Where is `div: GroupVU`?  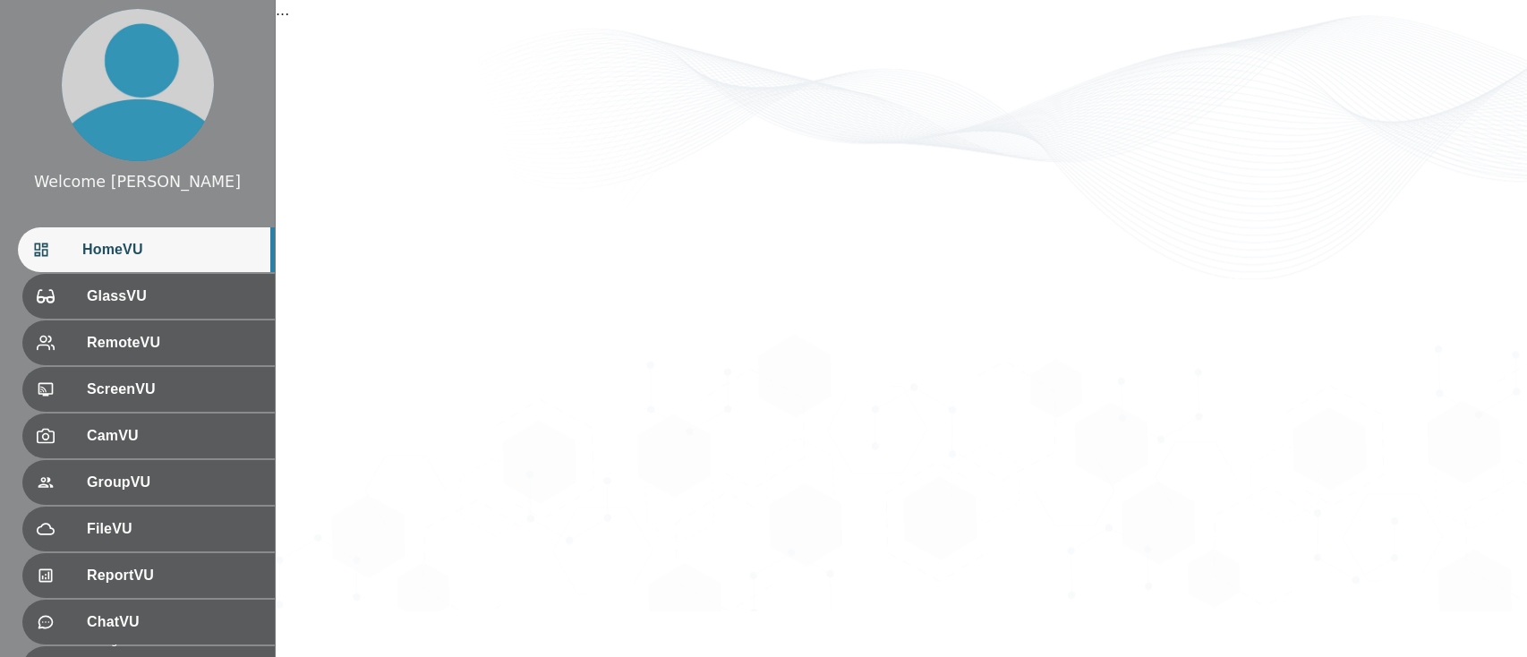
div: GroupVU is located at coordinates (149, 483).